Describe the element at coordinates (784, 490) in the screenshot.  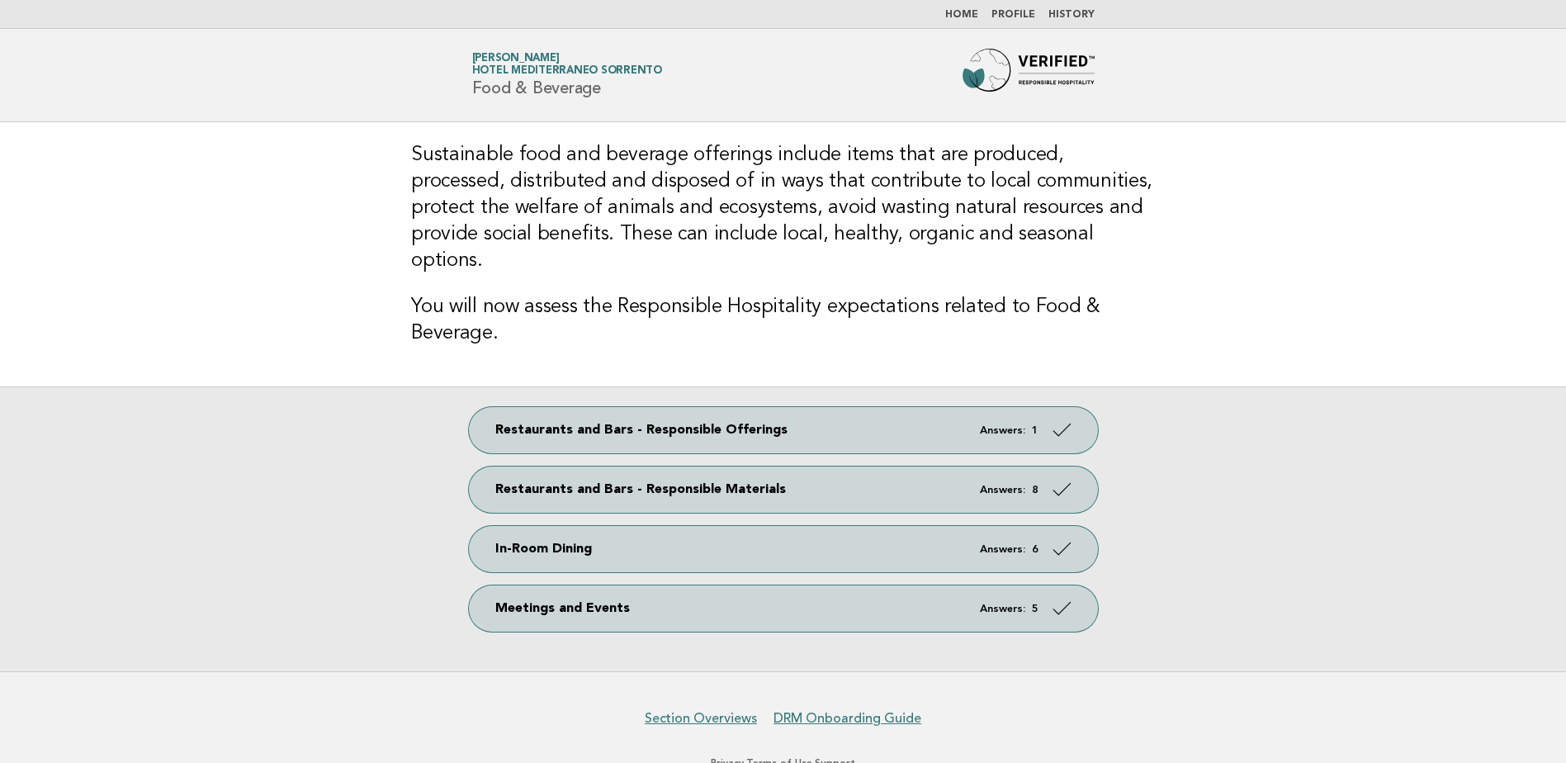
I see `a: Restaurants and Bars - Responsible Materials Answers: 8` at that location.